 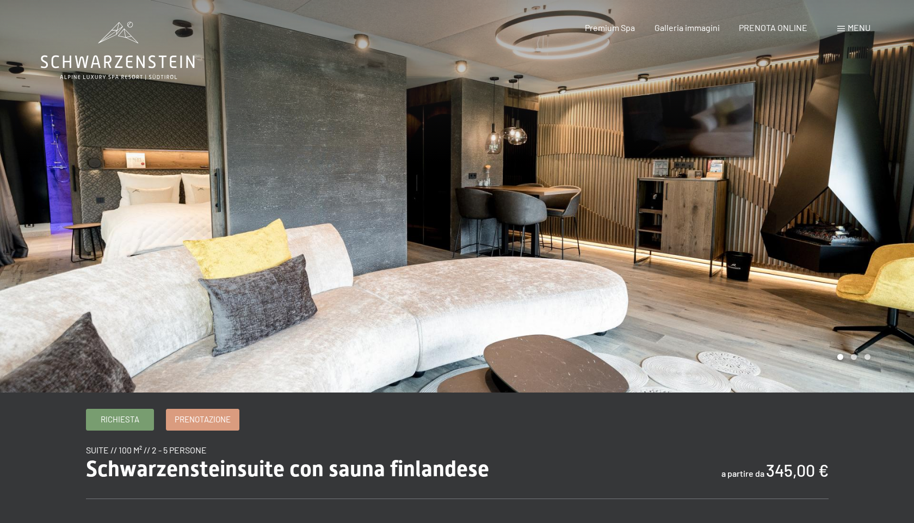 What do you see at coordinates (859, 27) in the screenshot?
I see `span: Menu` at bounding box center [859, 27].